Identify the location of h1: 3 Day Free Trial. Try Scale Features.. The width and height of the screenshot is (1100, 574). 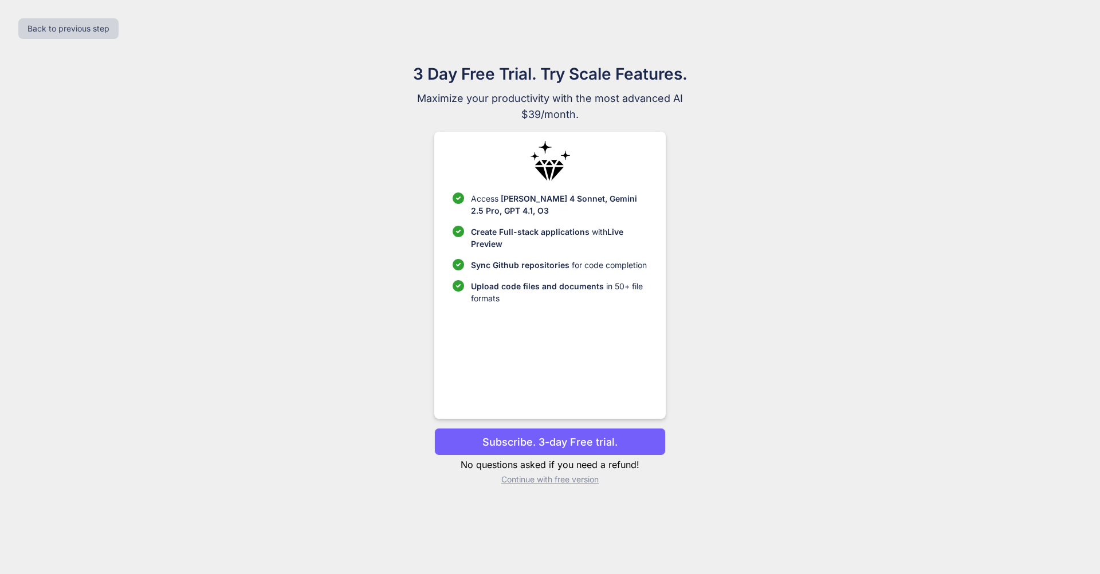
(550, 74).